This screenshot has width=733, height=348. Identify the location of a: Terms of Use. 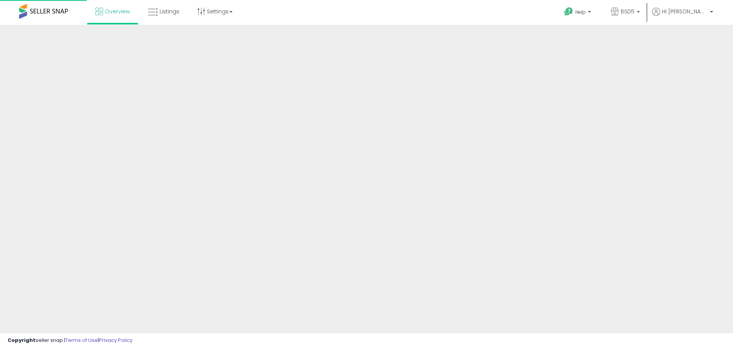
(81, 340).